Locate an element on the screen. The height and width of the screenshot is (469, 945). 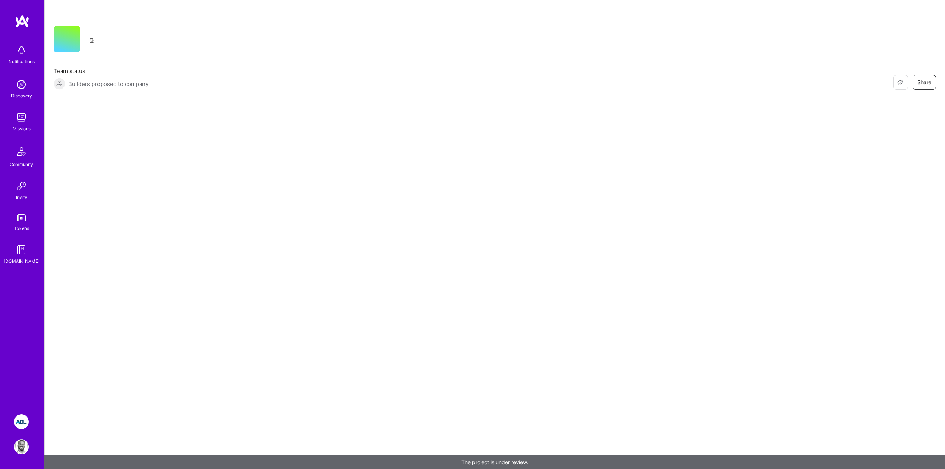
i: icon CompanyGray is located at coordinates (92, 41).